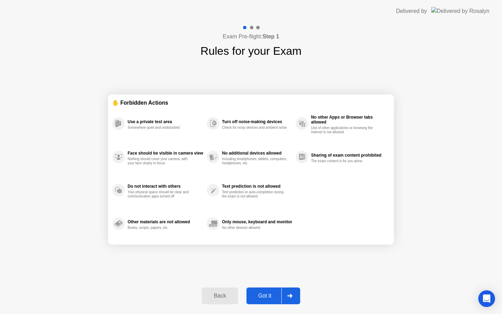  What do you see at coordinates (251, 37) in the screenshot?
I see `h4: Exam Pre-flight:` at bounding box center [251, 37].